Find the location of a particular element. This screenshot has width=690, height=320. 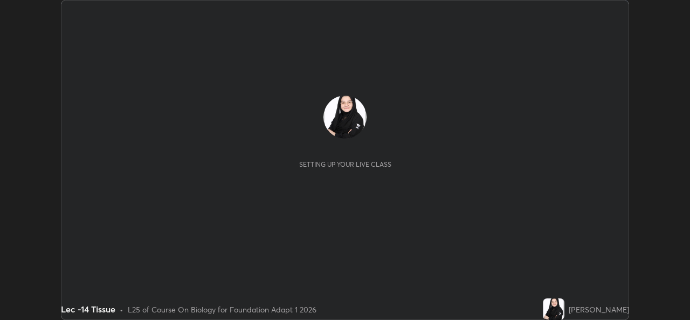

div: Lec -14 Tissue is located at coordinates (88, 309).